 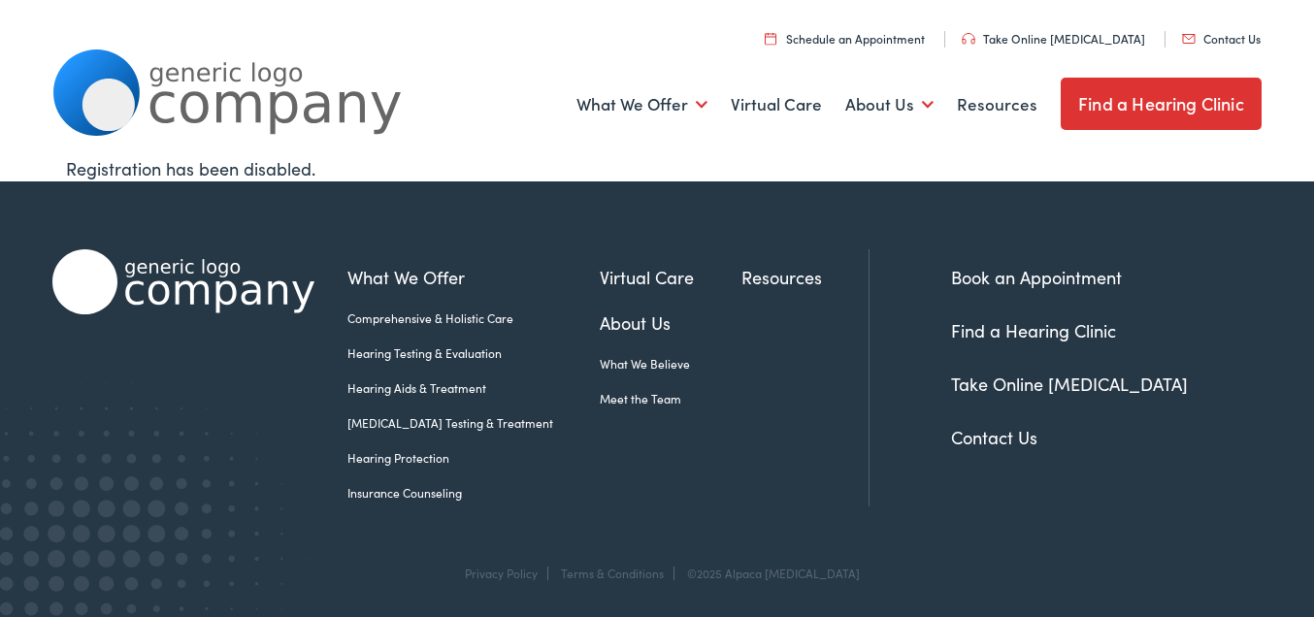 What do you see at coordinates (473, 458) in the screenshot?
I see `a: Hearing Protection` at bounding box center [473, 458].